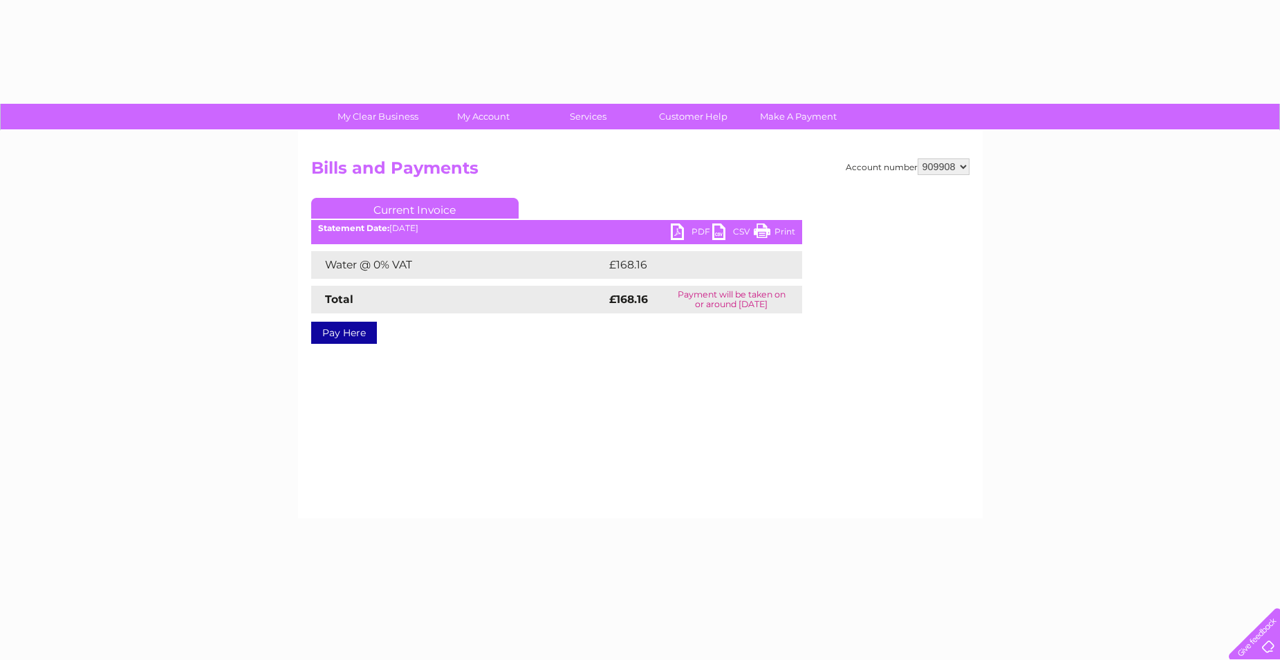  Describe the element at coordinates (798, 116) in the screenshot. I see `a: Make A Payment` at that location.